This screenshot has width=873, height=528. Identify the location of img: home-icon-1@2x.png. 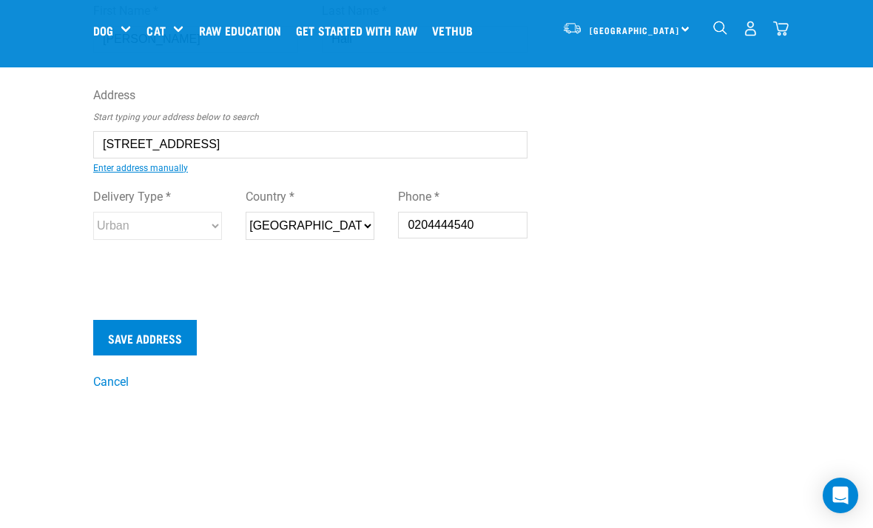
(720, 27).